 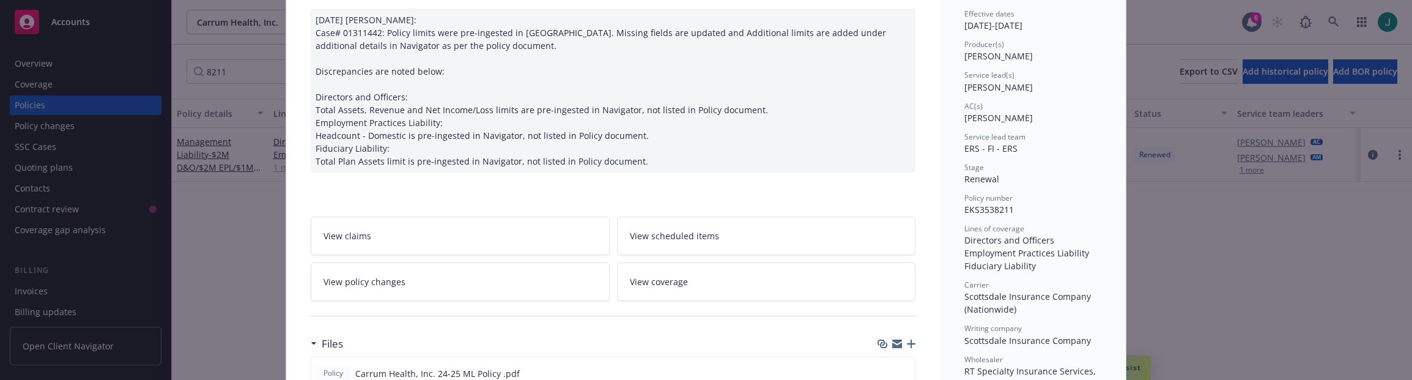 What do you see at coordinates (993, 328) in the screenshot?
I see `span: Writing company` at bounding box center [993, 328].